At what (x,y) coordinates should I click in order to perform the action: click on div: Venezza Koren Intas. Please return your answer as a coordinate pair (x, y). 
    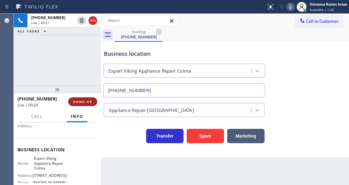
    Looking at the image, I should click on (329, 4).